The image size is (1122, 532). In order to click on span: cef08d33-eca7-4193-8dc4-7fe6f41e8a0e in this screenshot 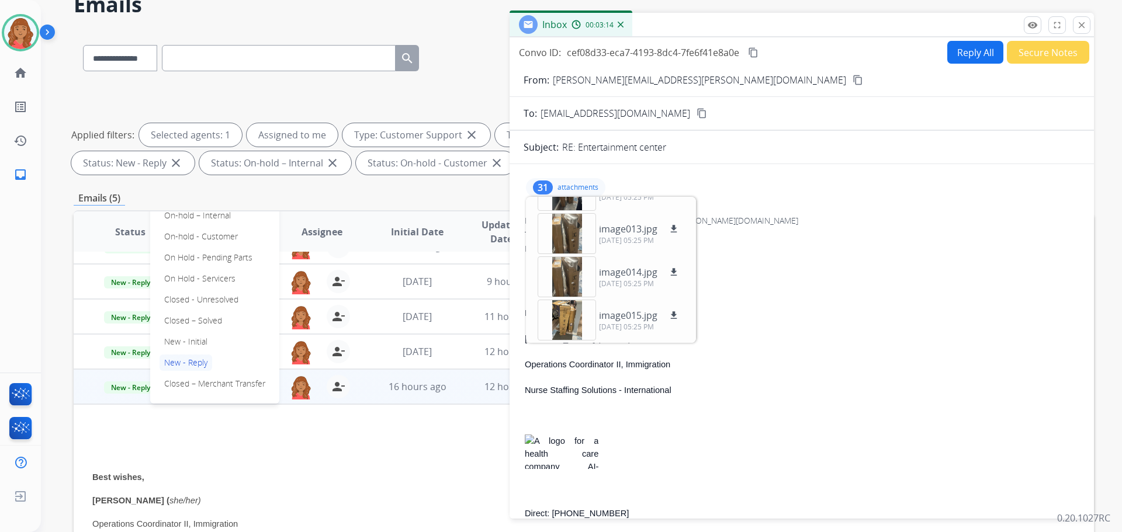, I will do `click(652, 53)`.